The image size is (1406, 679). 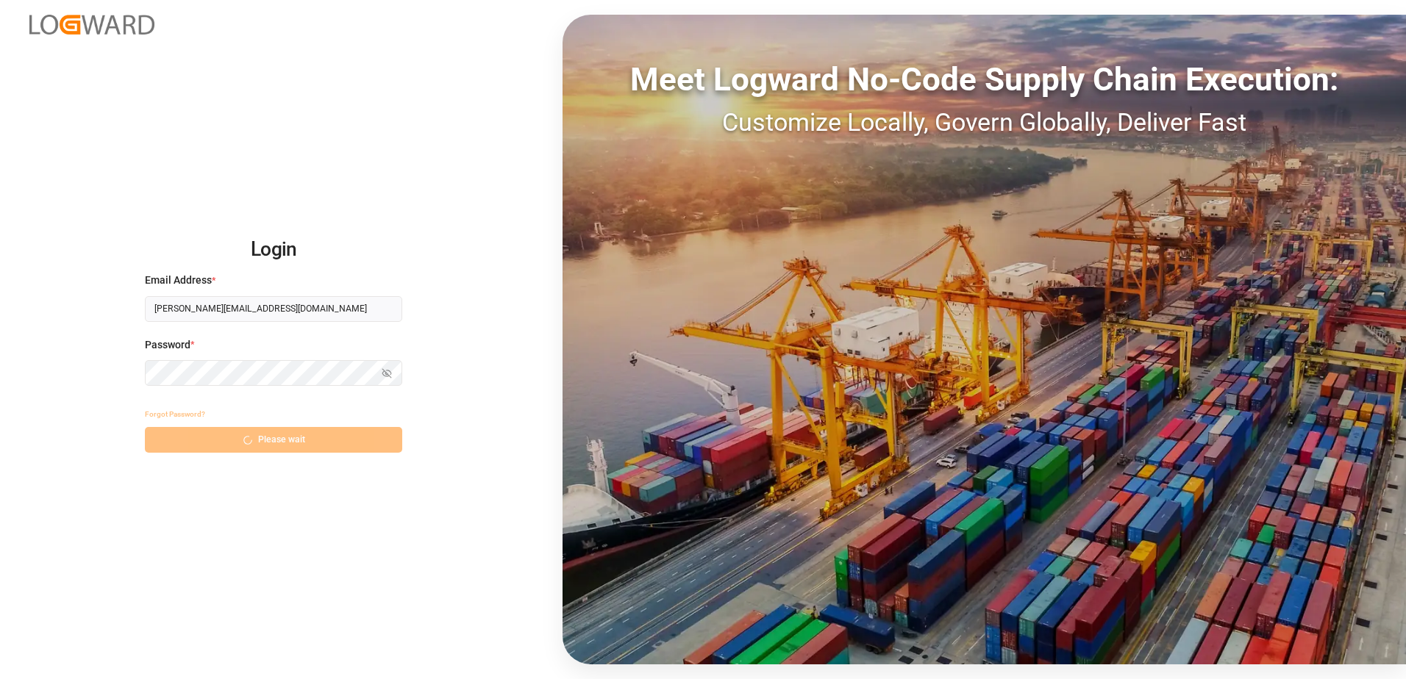 What do you see at coordinates (178, 280) in the screenshot?
I see `span: Email Address` at bounding box center [178, 280].